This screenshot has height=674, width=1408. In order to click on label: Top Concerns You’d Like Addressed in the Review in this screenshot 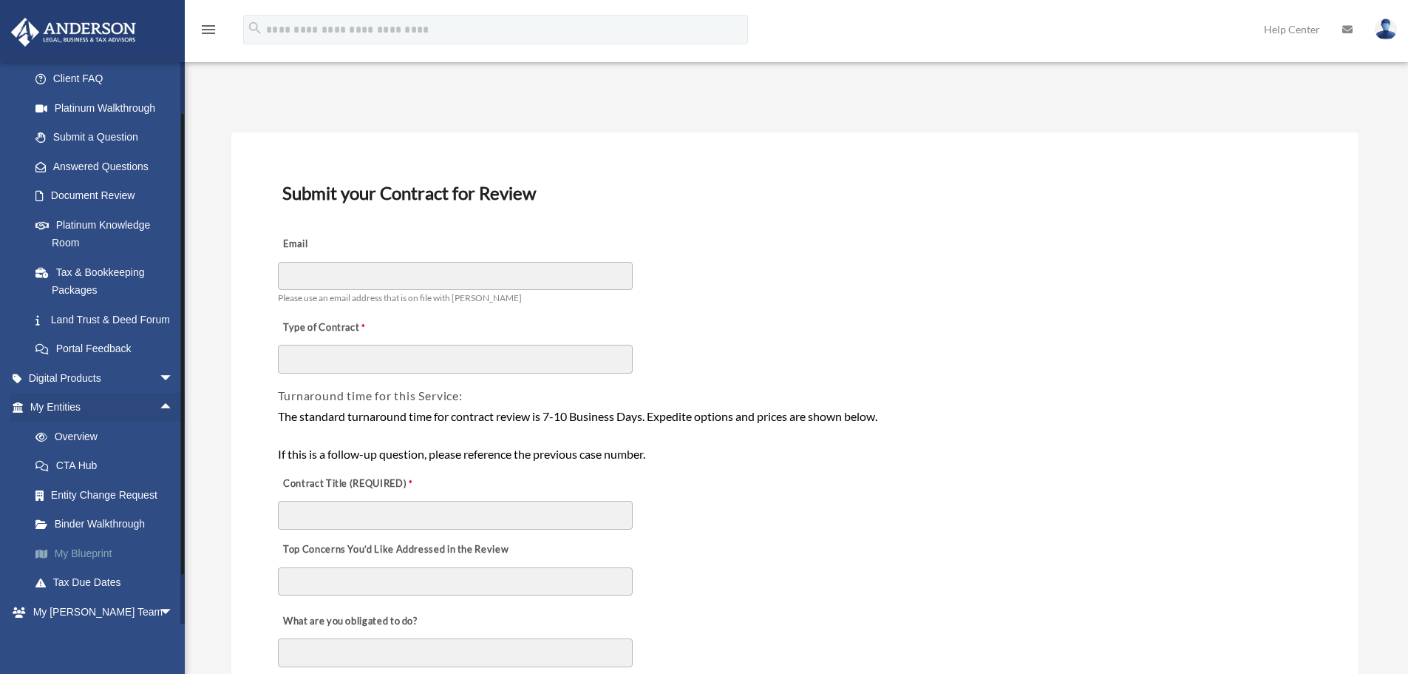, I will do `click(396, 549)`.